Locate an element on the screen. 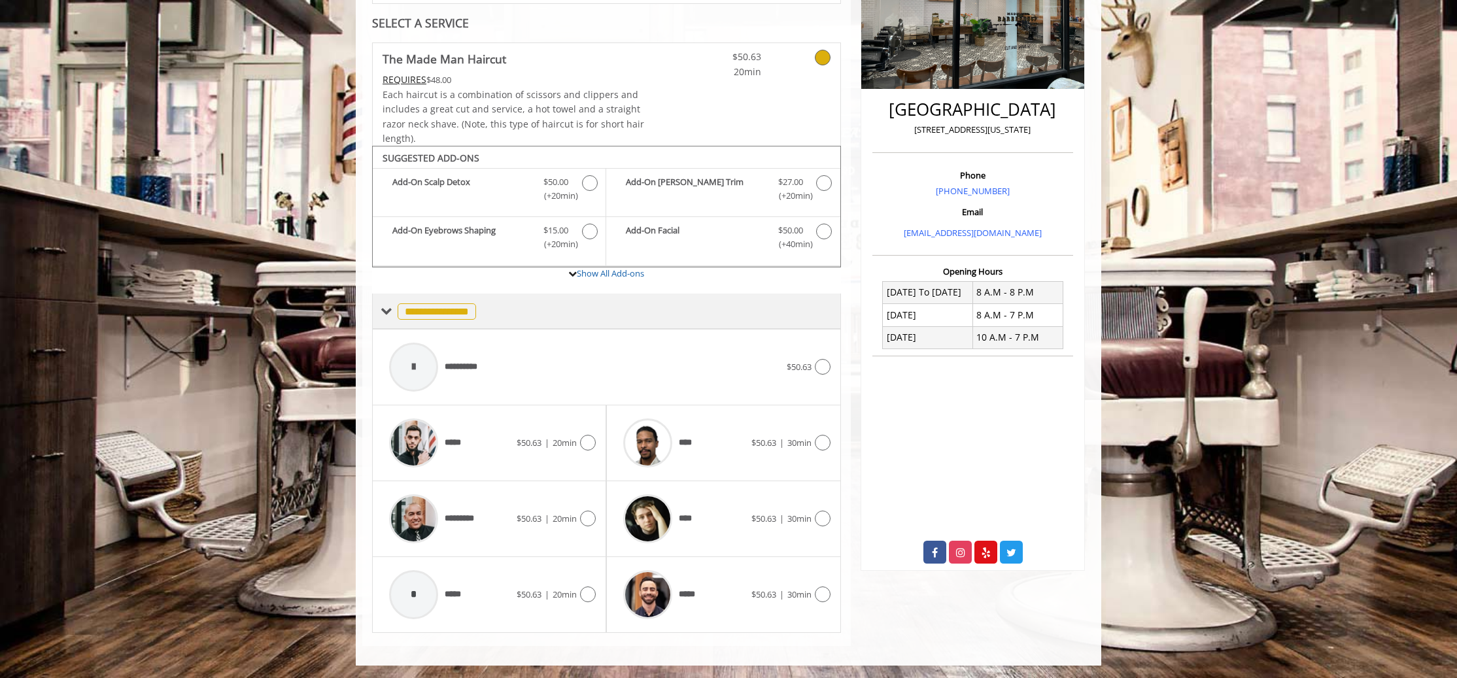 This screenshot has height=678, width=1457. div: SELECT A SERVICE is located at coordinates (606, 23).